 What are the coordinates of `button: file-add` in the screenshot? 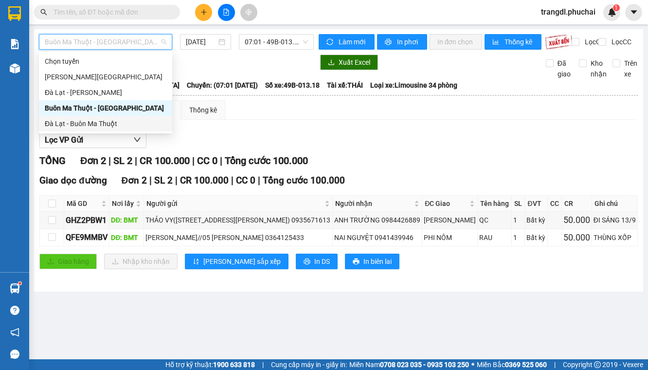 It's located at (226, 12).